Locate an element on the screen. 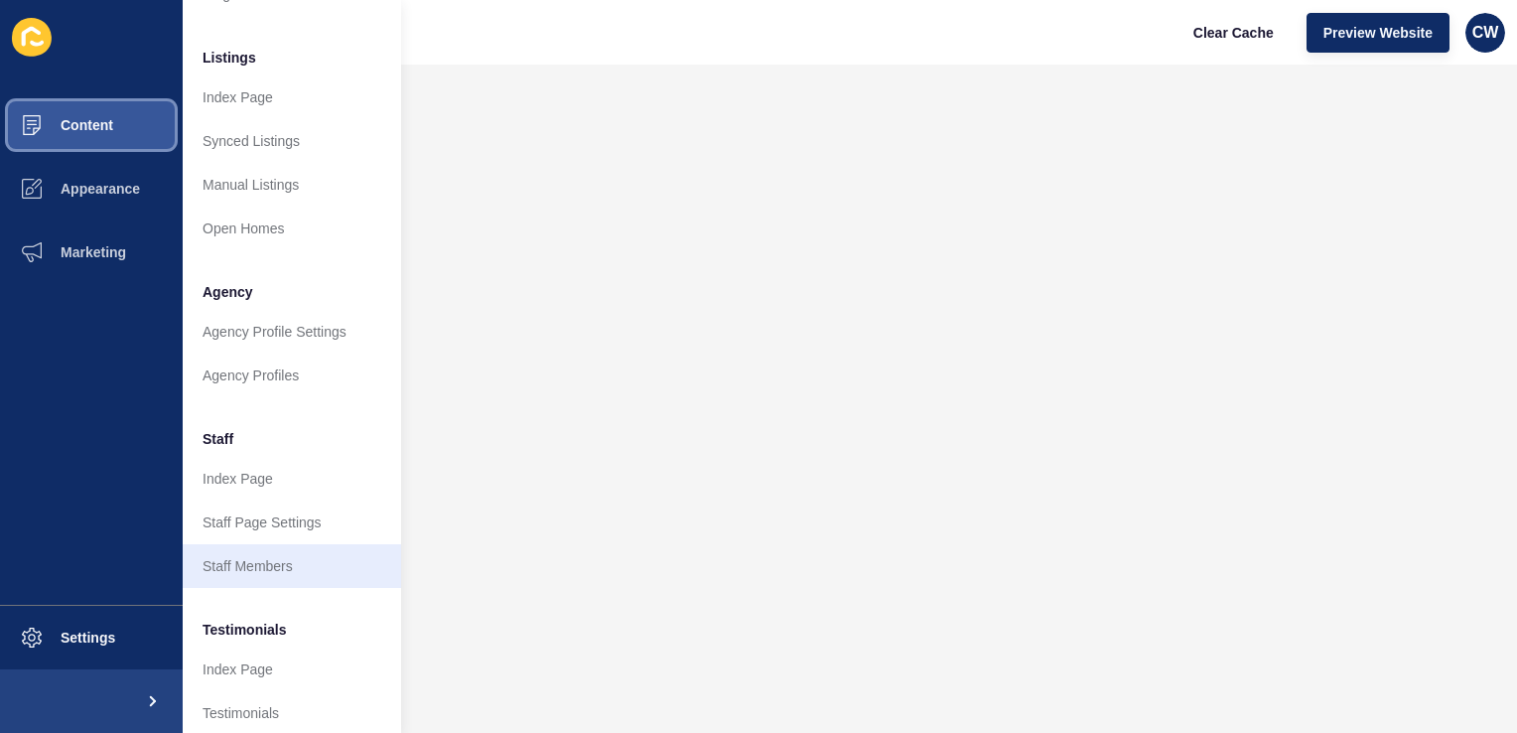 The image size is (1517, 733). a: Manual Listings is located at coordinates (292, 185).